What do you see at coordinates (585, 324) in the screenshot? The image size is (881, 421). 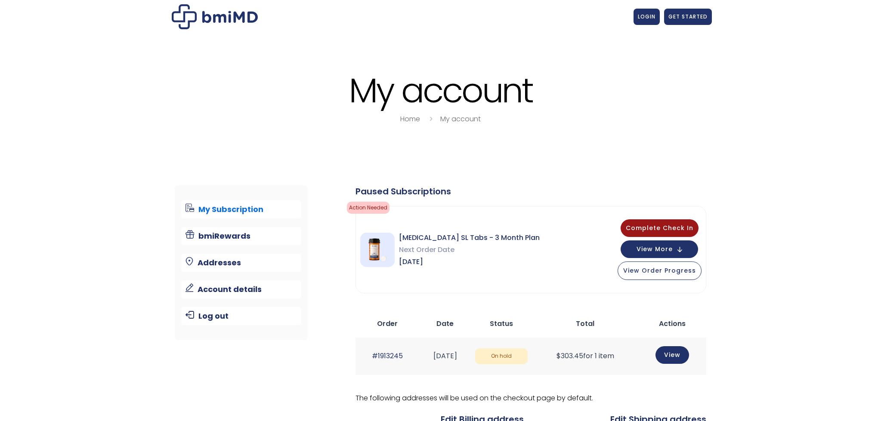 I see `span: Total` at bounding box center [585, 324].